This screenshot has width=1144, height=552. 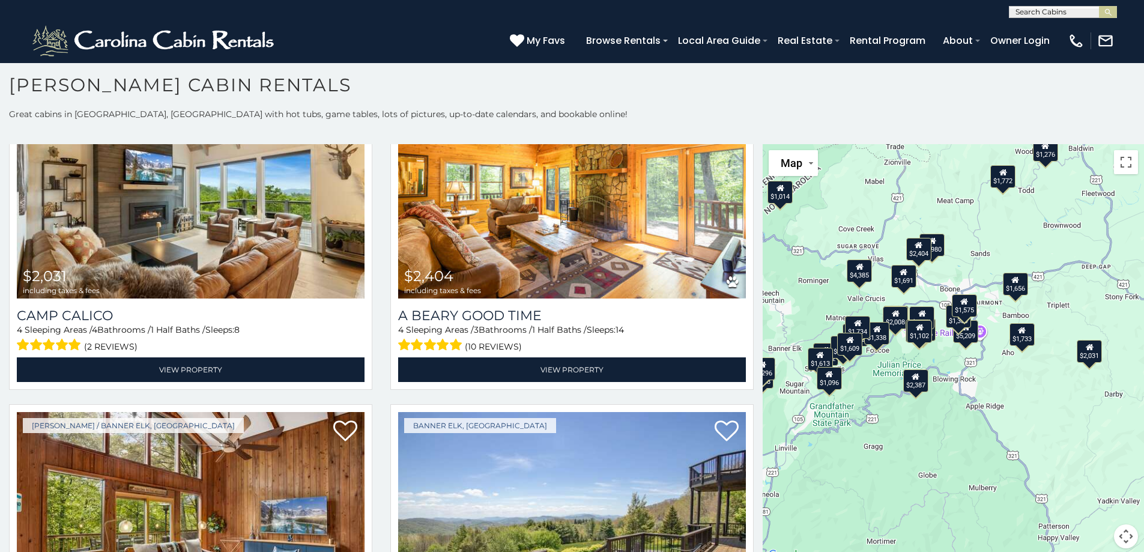 I want to click on img: A Beary Good Time, so click(x=572, y=182).